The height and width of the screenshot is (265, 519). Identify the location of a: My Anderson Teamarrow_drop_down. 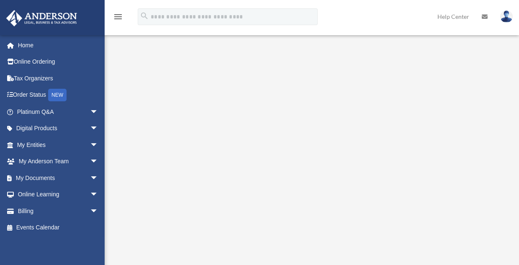
(58, 161).